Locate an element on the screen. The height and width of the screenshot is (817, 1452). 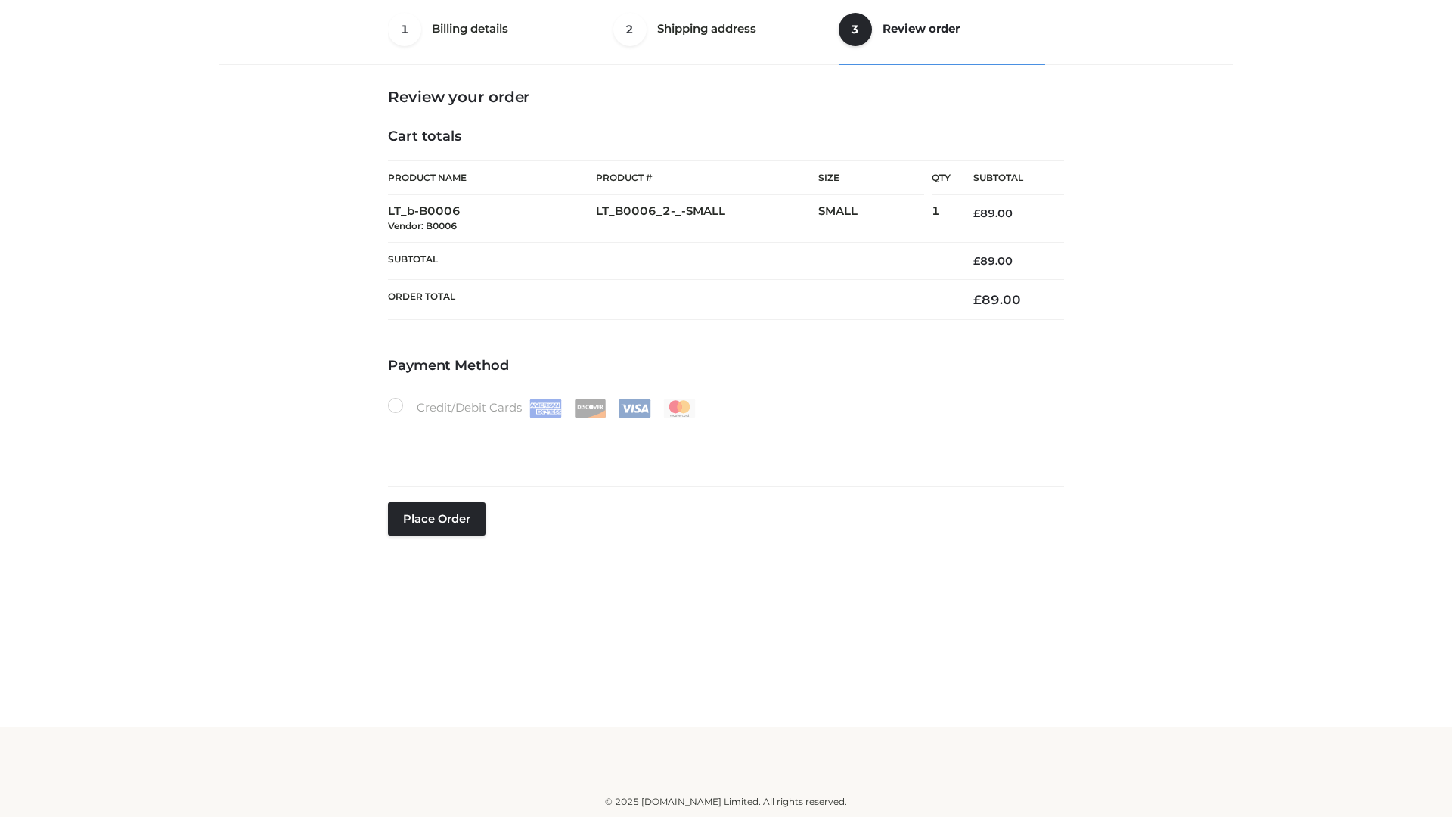
th: Size is located at coordinates (871, 178).